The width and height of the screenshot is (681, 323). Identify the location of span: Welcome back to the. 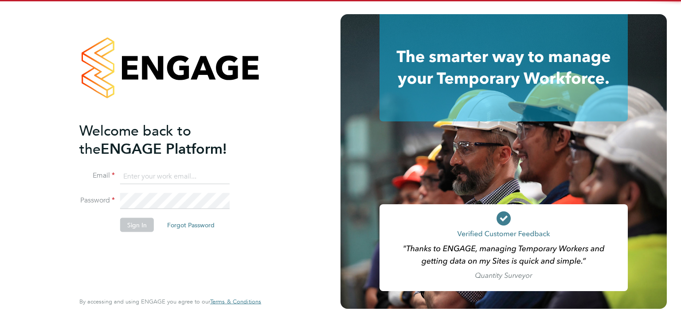
(135, 140).